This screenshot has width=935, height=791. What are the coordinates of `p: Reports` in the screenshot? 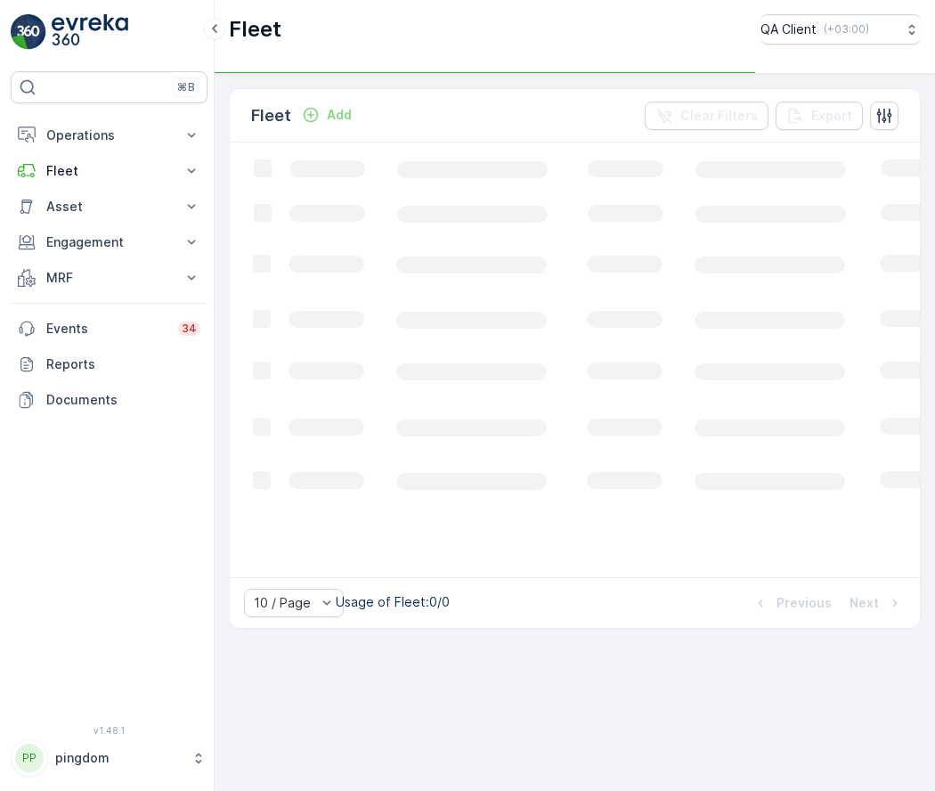 It's located at (123, 364).